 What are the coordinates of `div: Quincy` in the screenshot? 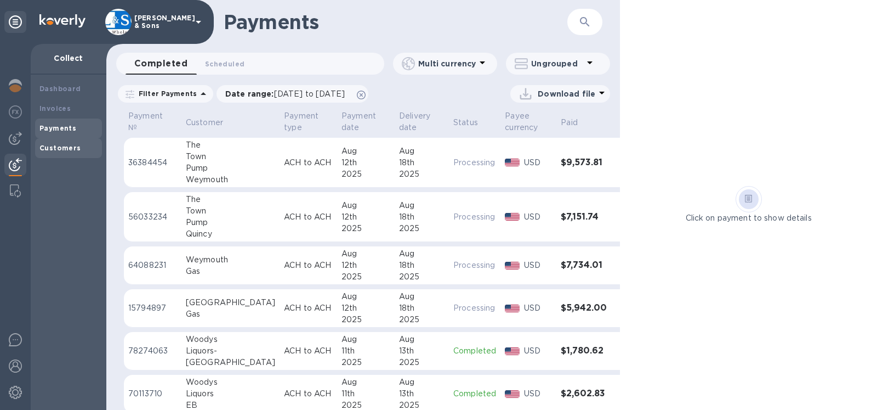 It's located at (230, 234).